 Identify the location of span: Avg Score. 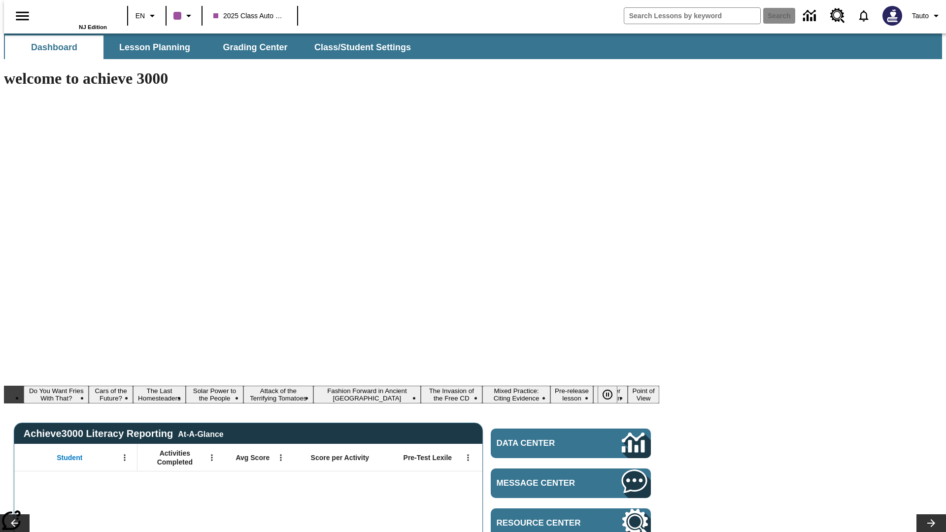
(252, 458).